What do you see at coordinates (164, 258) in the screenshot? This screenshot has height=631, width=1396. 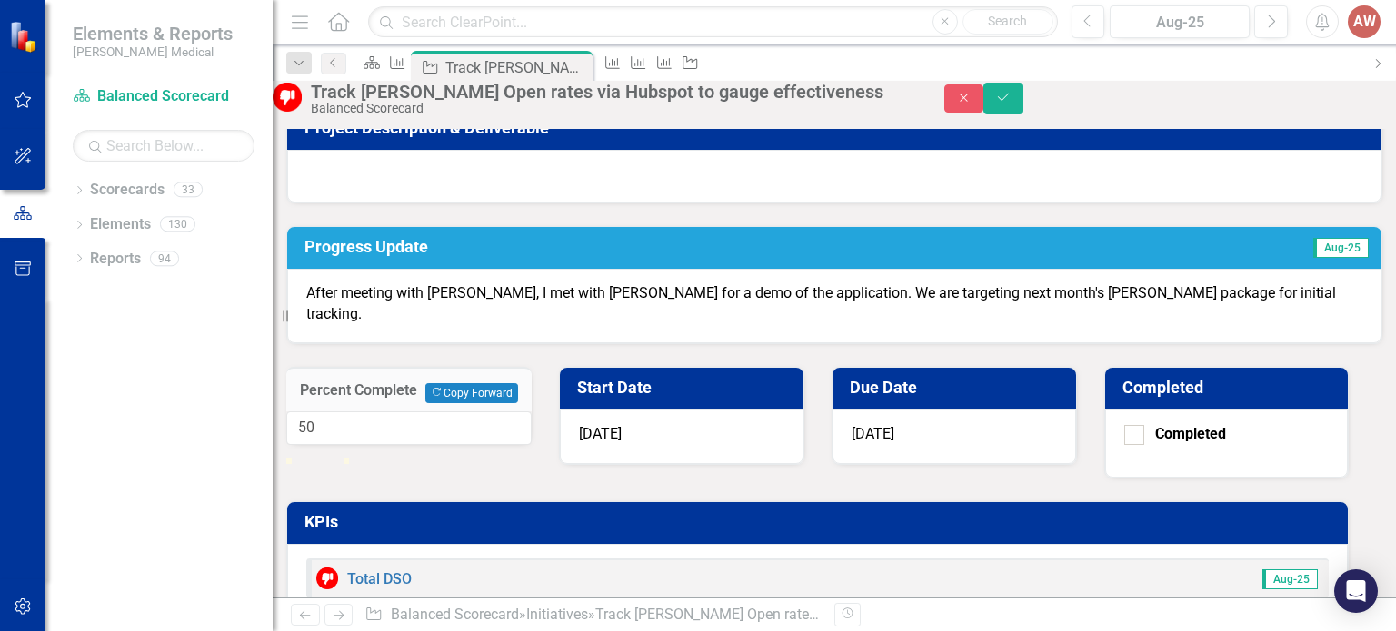 I see `div: 94` at bounding box center [164, 258].